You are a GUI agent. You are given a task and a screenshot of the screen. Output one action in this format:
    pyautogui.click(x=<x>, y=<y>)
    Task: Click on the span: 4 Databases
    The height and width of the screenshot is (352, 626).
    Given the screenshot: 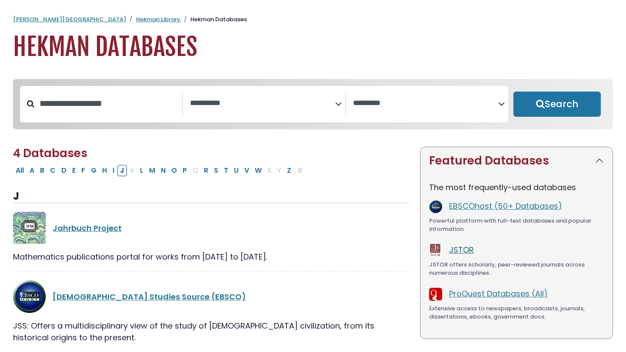 What is the action you would take?
    pyautogui.click(x=50, y=153)
    